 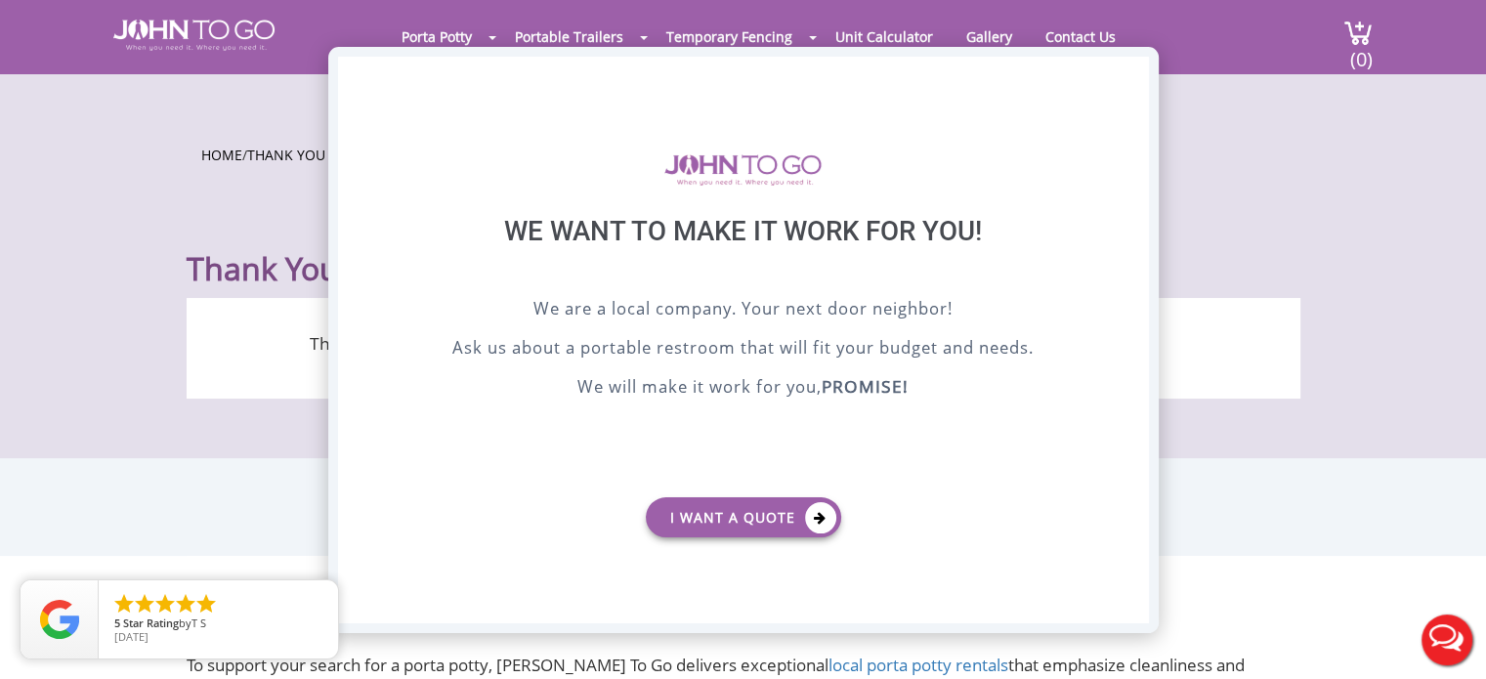 What do you see at coordinates (218, 624) in the screenshot?
I see `span: by` at bounding box center [218, 624].